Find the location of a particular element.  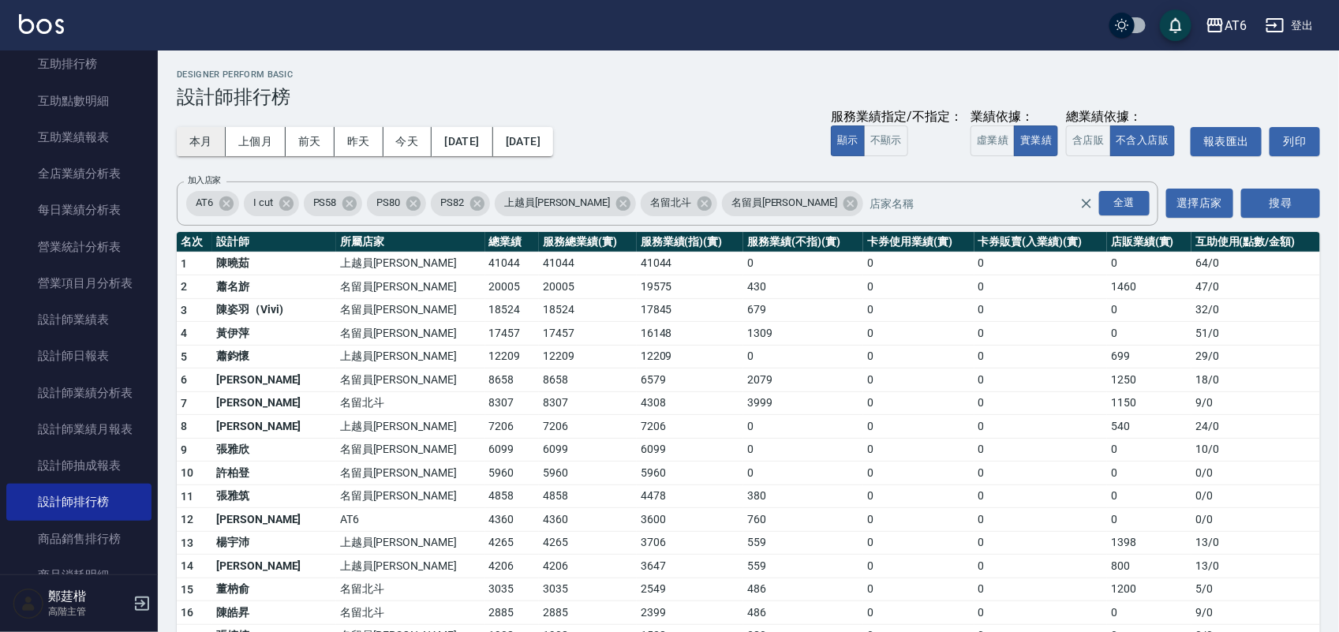

td: 張雅筑 is located at coordinates (274, 496).